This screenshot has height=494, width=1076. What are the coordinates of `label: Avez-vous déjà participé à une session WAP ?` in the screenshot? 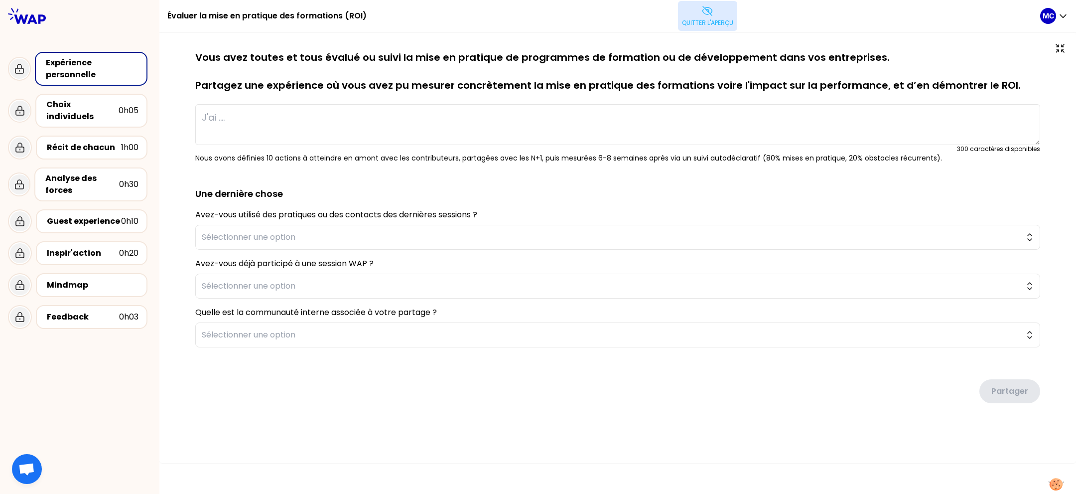 It's located at (284, 263).